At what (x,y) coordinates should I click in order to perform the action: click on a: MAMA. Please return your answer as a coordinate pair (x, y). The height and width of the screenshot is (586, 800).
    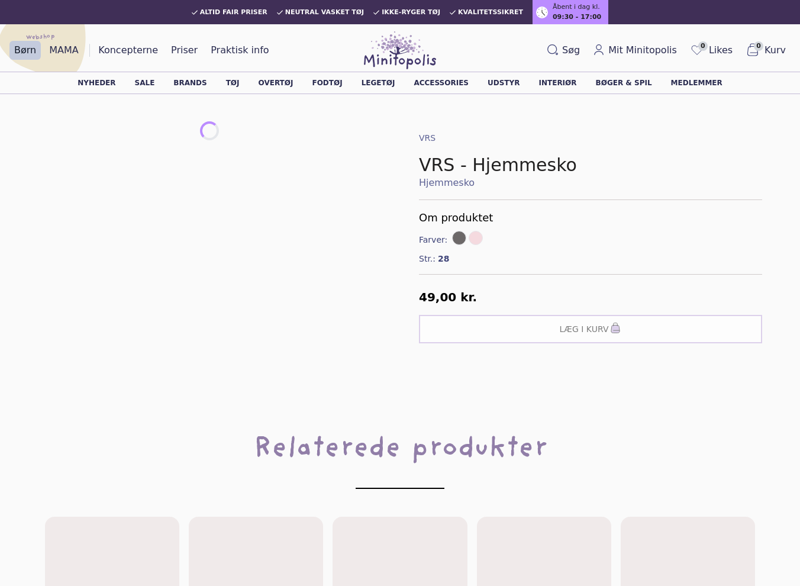
    Looking at the image, I should click on (64, 50).